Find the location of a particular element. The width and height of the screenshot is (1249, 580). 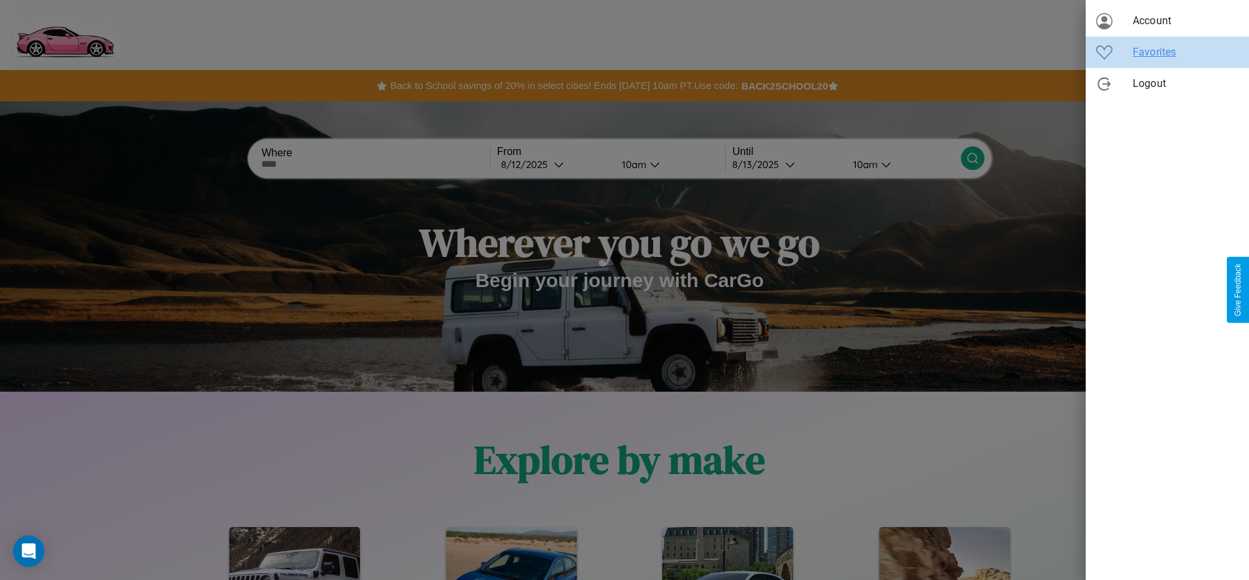

span: Favorites is located at coordinates (1186, 52).